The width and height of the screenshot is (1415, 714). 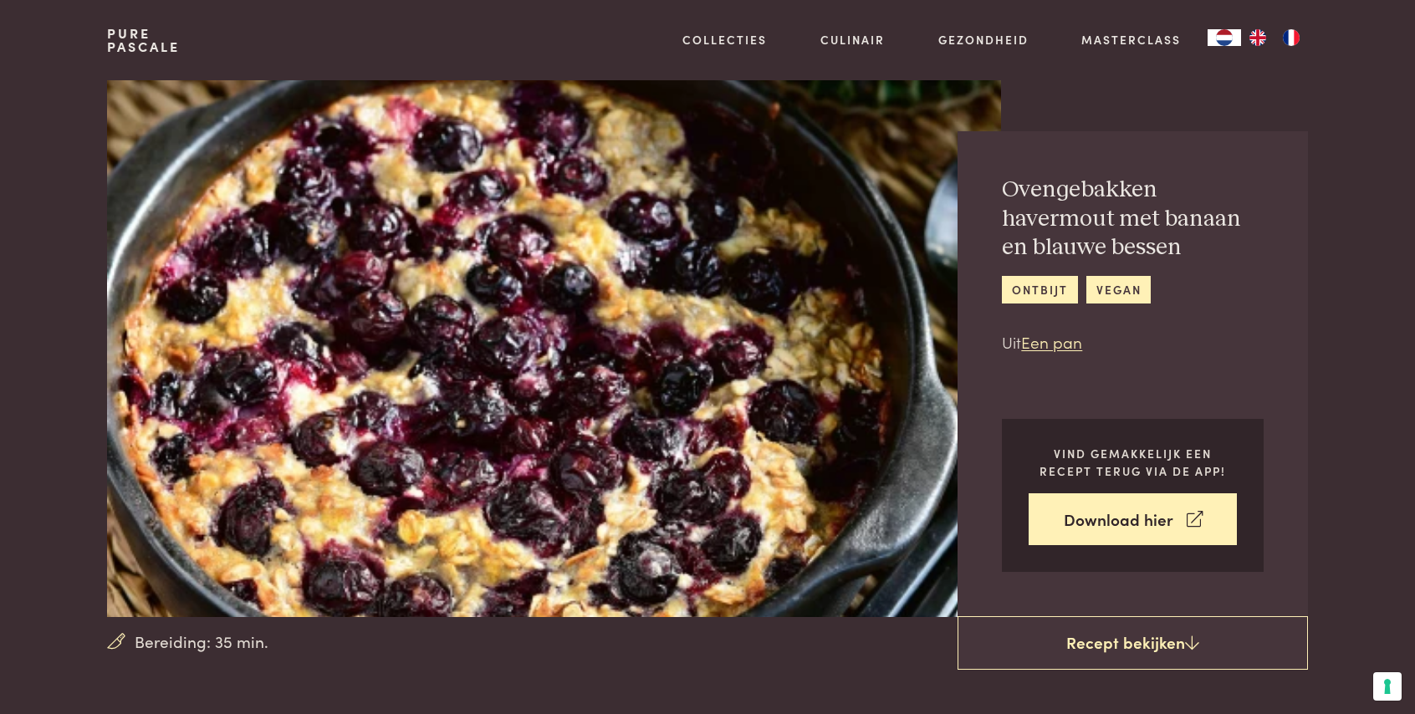 I want to click on a: EN, so click(x=1258, y=38).